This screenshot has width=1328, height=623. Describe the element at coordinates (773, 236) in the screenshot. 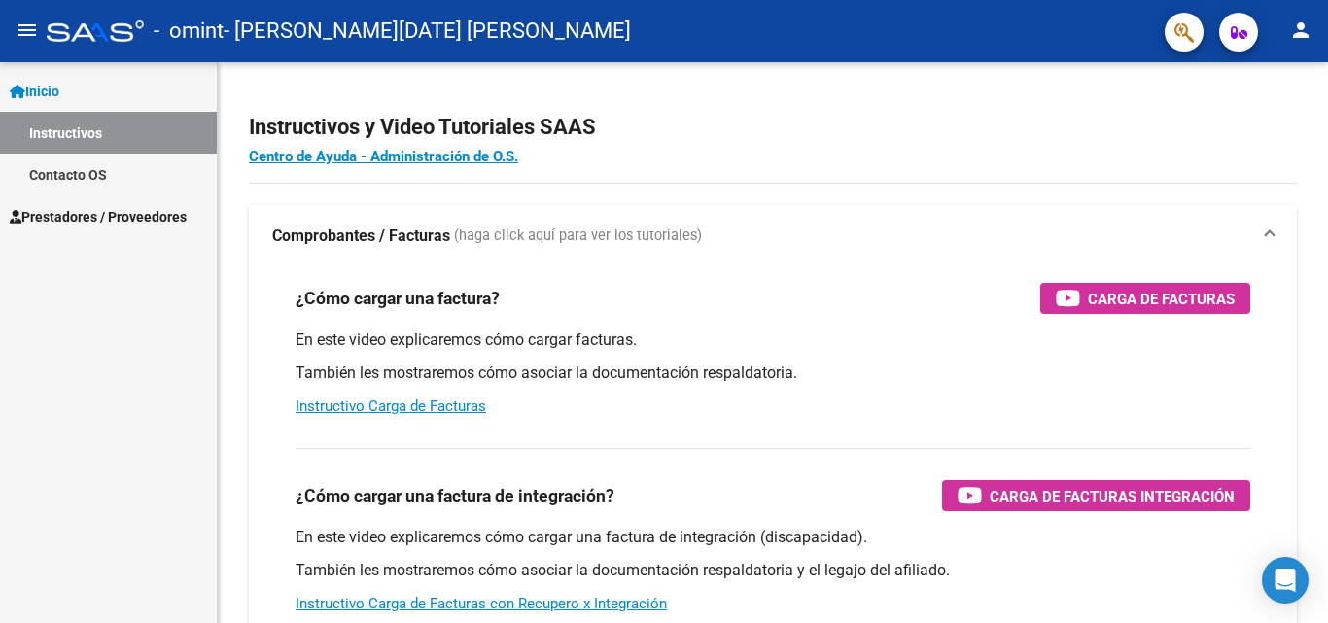

I see `mat-expansion-panel-header: Comprobantes / Facturas (haga click aquí para ver los tutoriales)` at that location.